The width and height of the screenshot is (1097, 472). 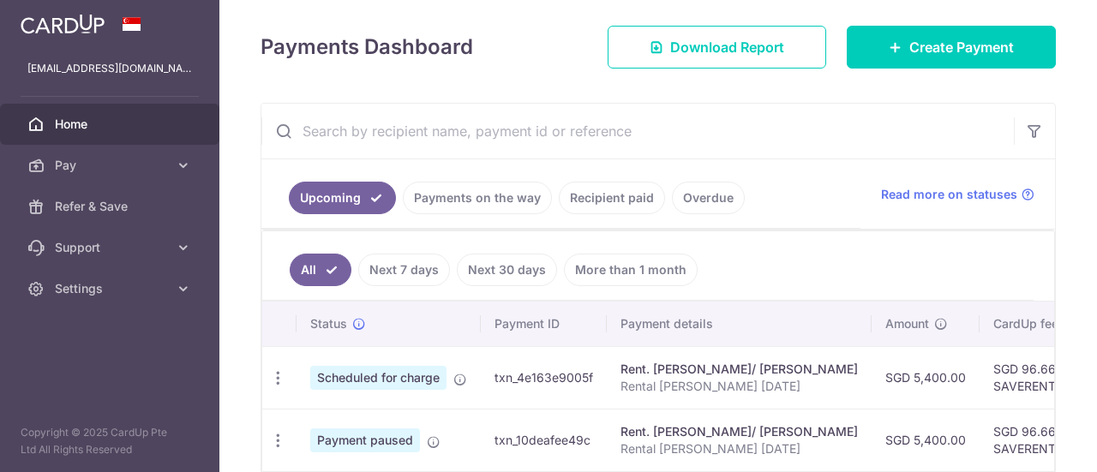 What do you see at coordinates (543, 440) in the screenshot?
I see `td: txn_10deafee49c` at bounding box center [543, 440].